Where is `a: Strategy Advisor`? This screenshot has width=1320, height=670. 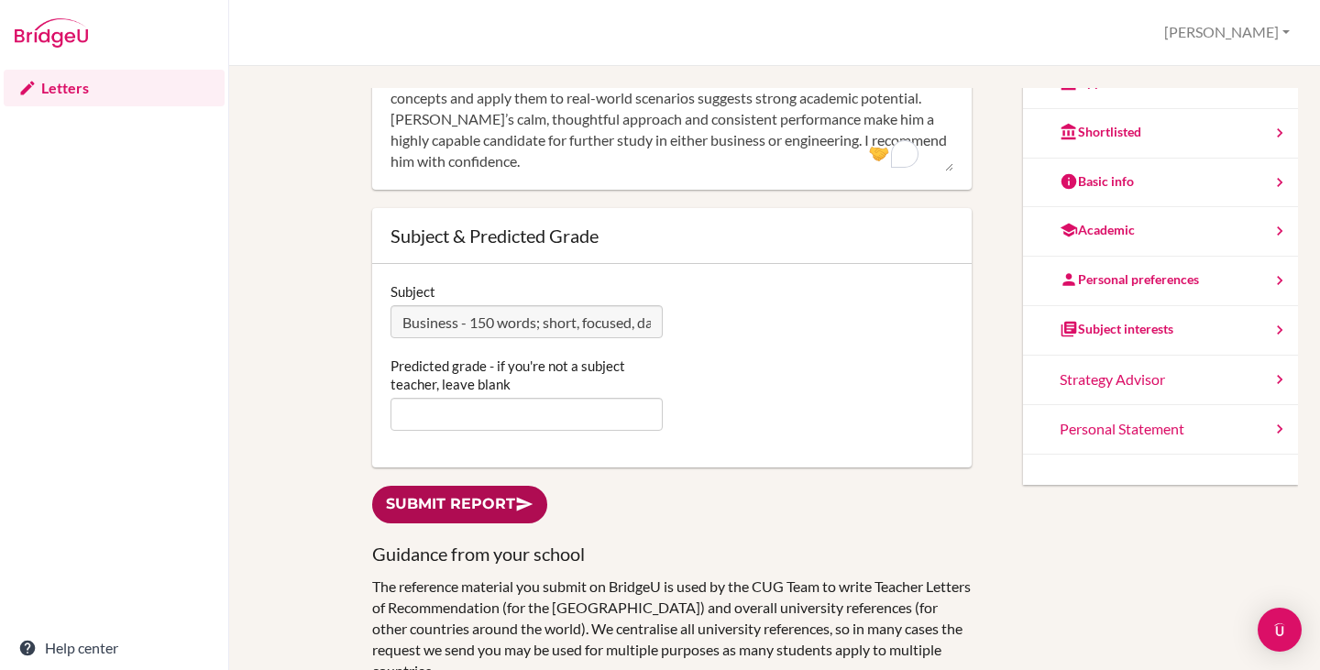
a: Strategy Advisor is located at coordinates (1160, 380).